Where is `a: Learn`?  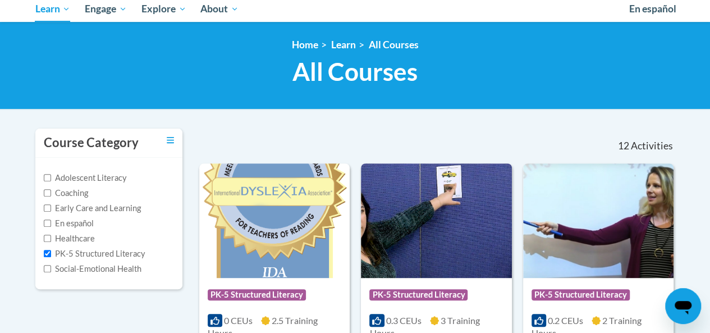
a: Learn is located at coordinates (344, 44).